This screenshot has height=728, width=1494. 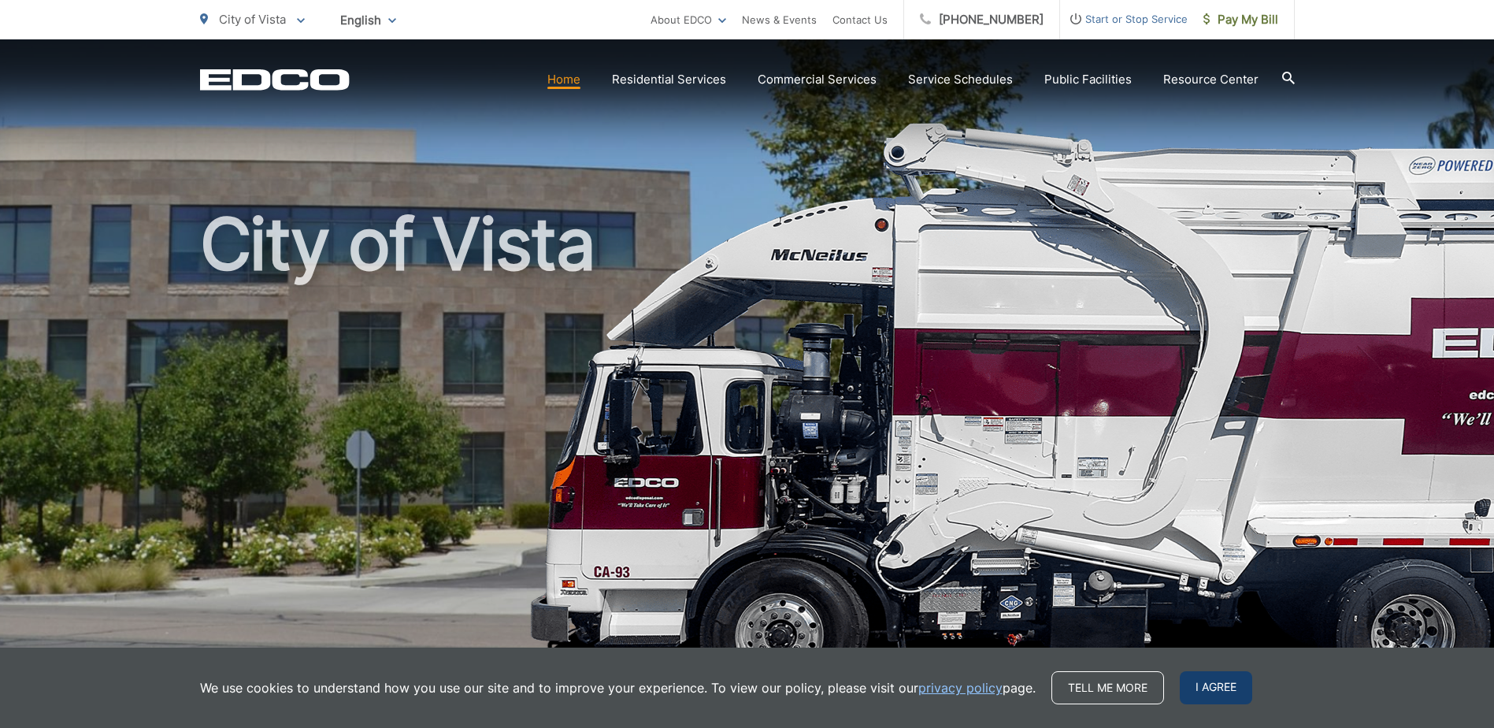 What do you see at coordinates (779, 20) in the screenshot?
I see `a: News & Events` at bounding box center [779, 20].